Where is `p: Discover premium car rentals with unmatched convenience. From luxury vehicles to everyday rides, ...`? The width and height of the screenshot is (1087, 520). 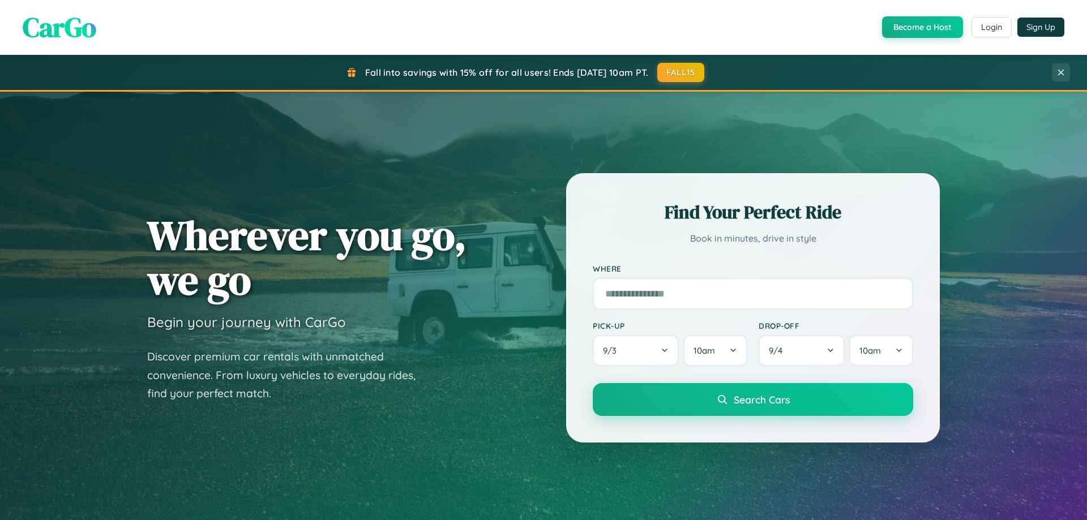 p: Discover premium car rentals with unmatched convenience. From luxury vehicles to everyday rides, ... is located at coordinates (289, 375).